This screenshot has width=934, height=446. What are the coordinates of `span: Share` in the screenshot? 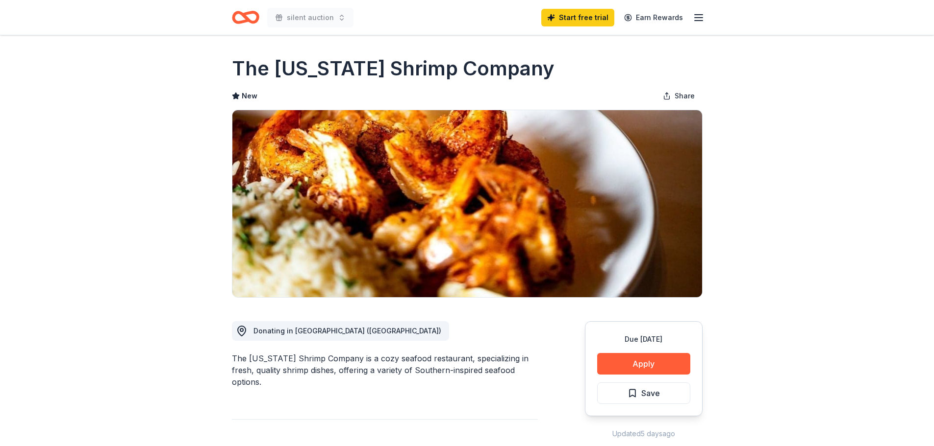 It's located at (684, 96).